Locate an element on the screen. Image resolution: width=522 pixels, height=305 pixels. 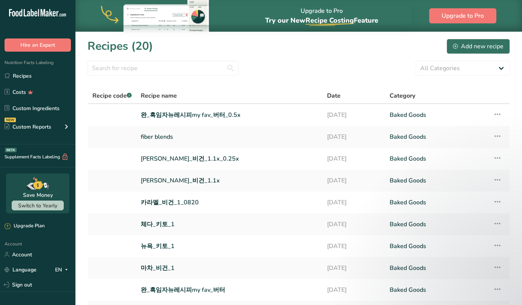
a: 뉴욕_키토_1 is located at coordinates (229, 246).